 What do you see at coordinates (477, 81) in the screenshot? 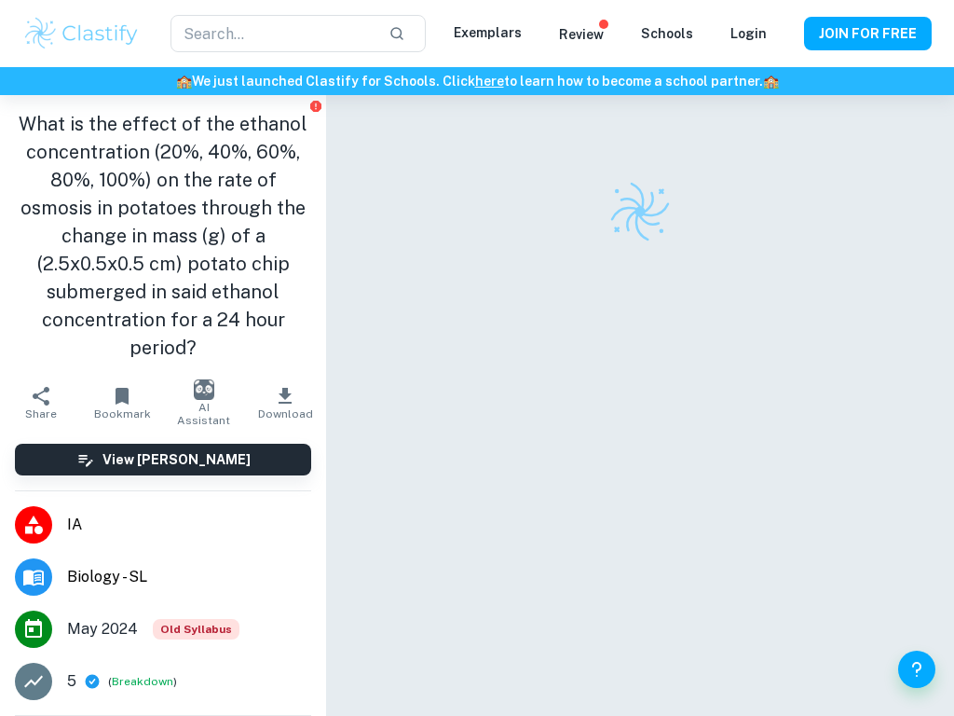
I see `h6: We just launched Clastify for Schools. Click to learn how to become a school partner.` at bounding box center [477, 81].